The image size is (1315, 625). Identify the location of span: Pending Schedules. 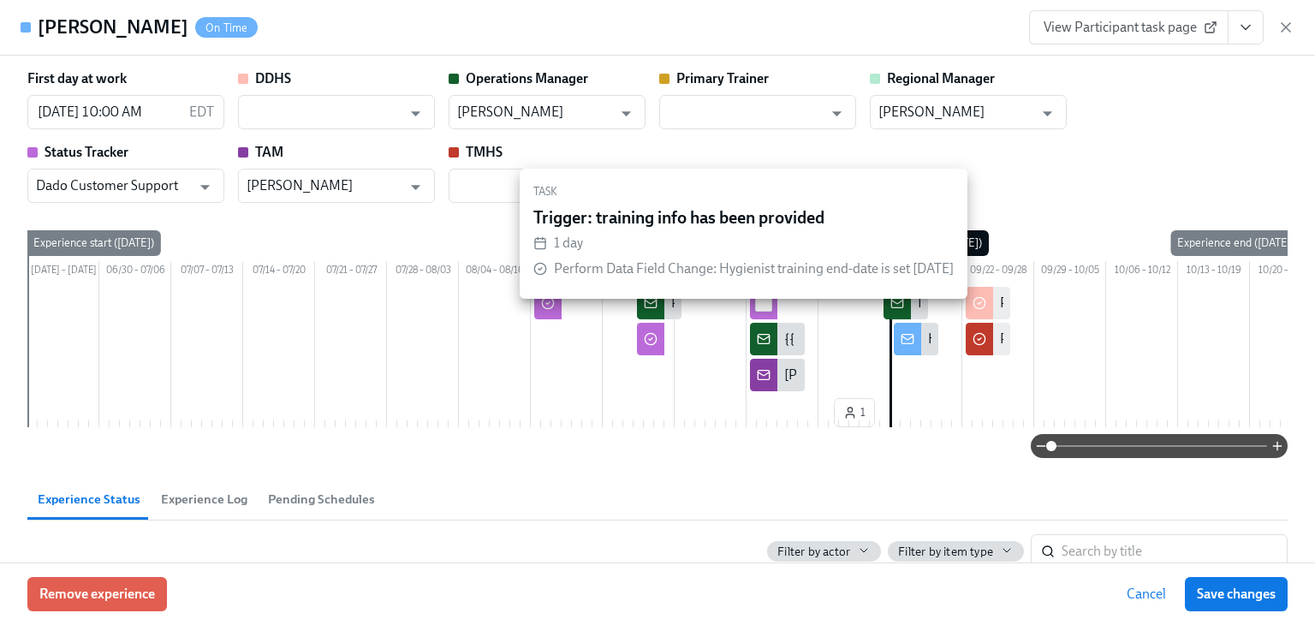
(321, 499).